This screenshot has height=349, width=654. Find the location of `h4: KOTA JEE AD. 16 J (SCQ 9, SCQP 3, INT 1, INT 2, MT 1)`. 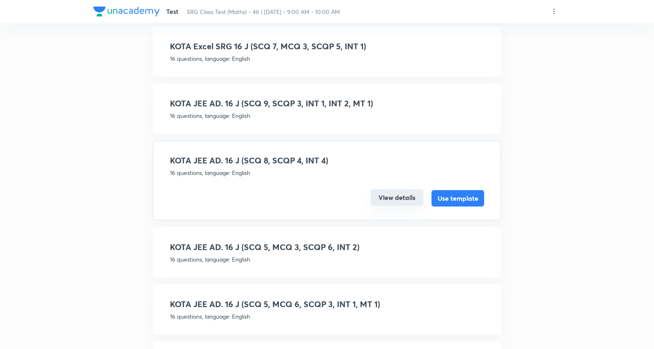

h4: KOTA JEE AD. 16 J (SCQ 9, SCQP 3, INT 1, INT 2, MT 1) is located at coordinates (327, 104).